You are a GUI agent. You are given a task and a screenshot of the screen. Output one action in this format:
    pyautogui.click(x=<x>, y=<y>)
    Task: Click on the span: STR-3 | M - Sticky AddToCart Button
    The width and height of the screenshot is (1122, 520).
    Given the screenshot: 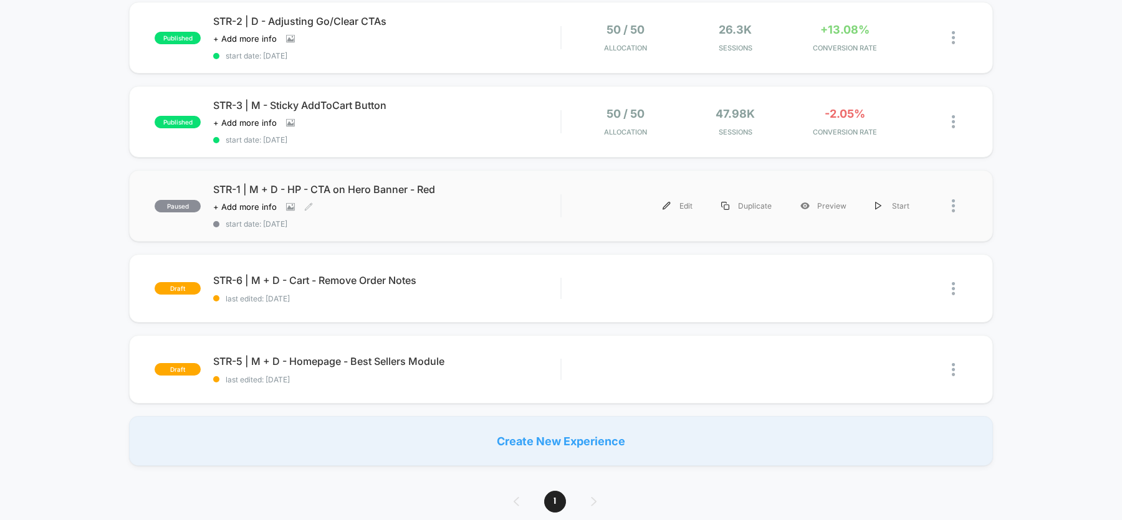 What is the action you would take?
    pyautogui.click(x=386, y=105)
    